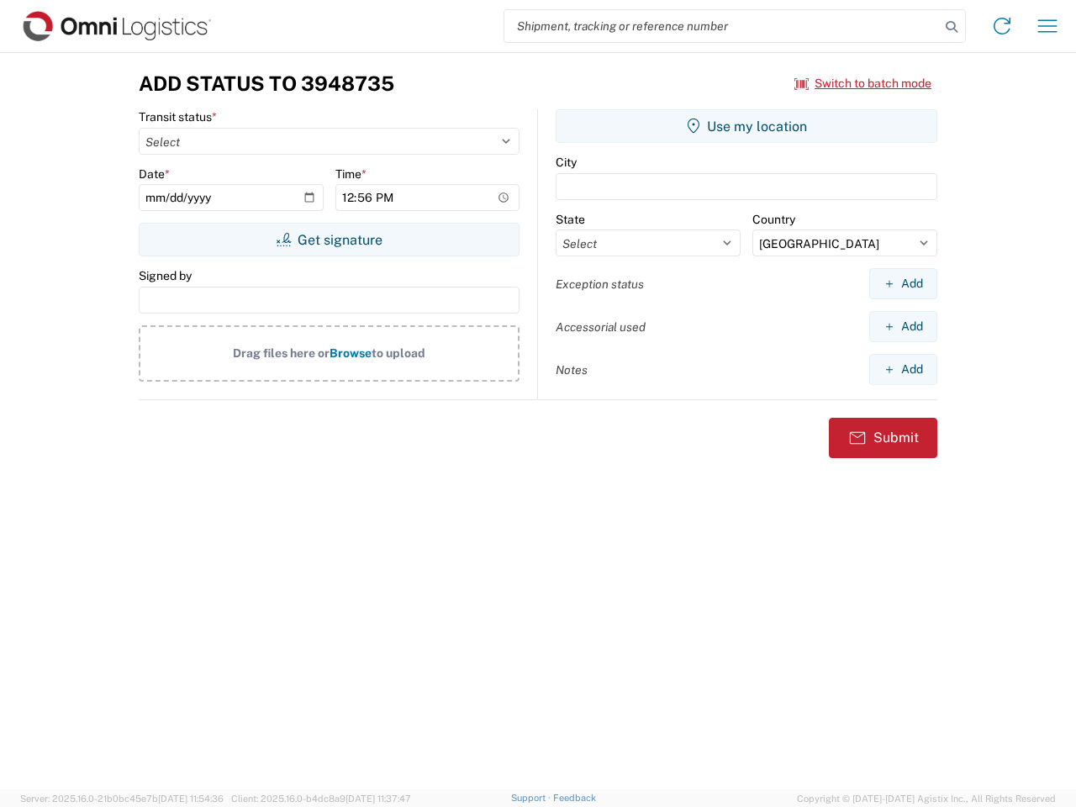  I want to click on span: Drag files here or, so click(281, 353).